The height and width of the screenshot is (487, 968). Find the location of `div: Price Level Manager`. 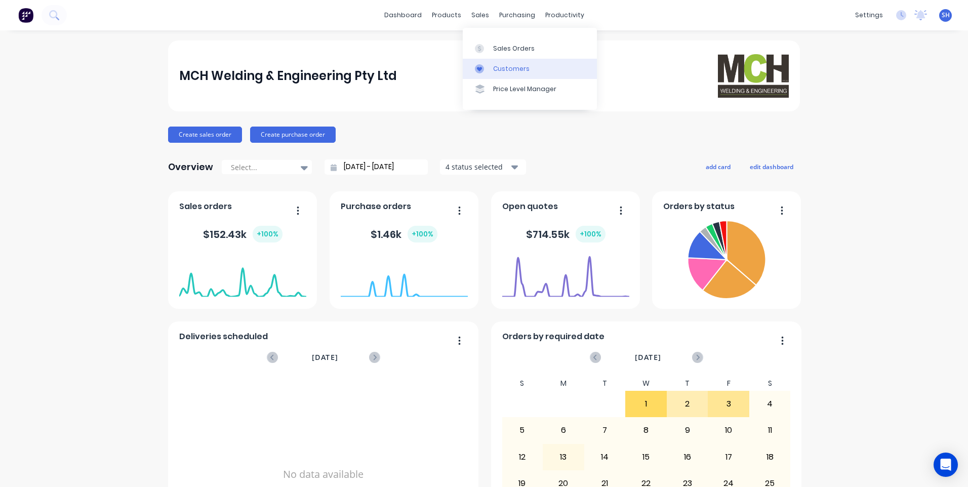

div: Price Level Manager is located at coordinates (525, 89).